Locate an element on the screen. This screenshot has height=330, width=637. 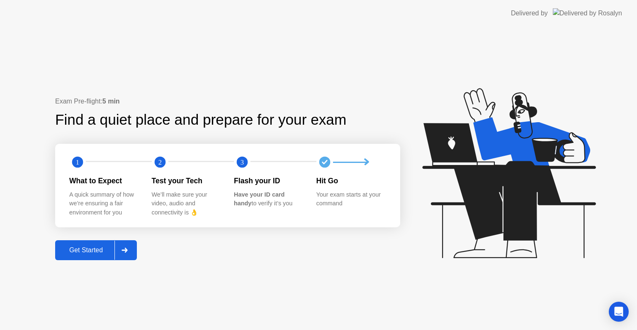
div: Flash your ID is located at coordinates (269, 181).